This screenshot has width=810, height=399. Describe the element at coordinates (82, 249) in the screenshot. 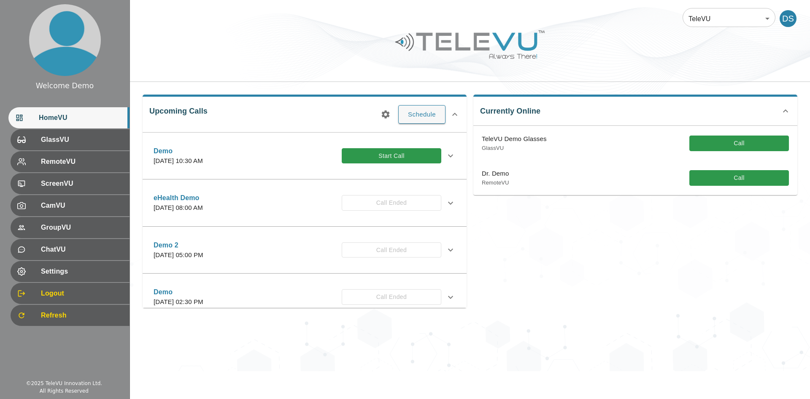

I see `span: ChatVU` at that location.